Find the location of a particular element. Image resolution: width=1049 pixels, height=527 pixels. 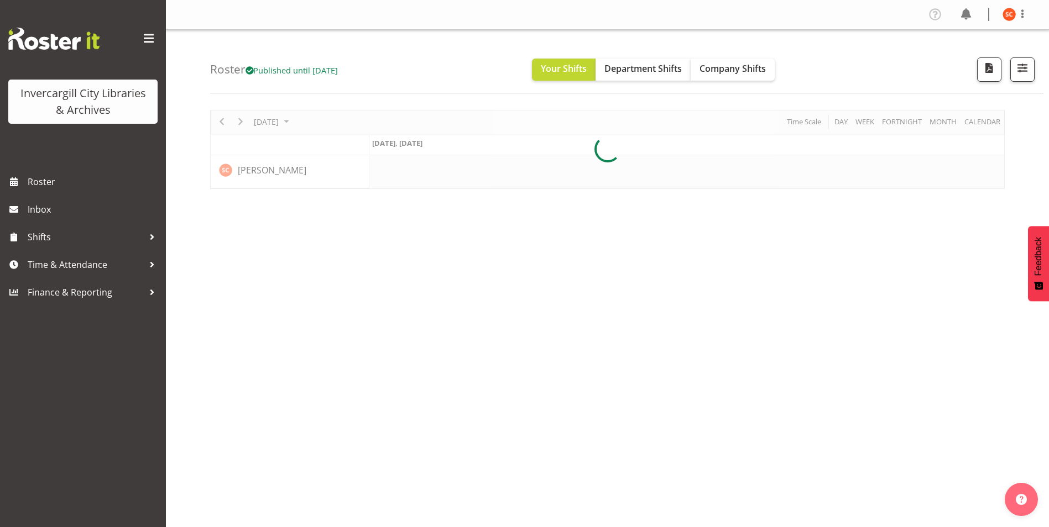

span: Your Shifts is located at coordinates (563, 69).